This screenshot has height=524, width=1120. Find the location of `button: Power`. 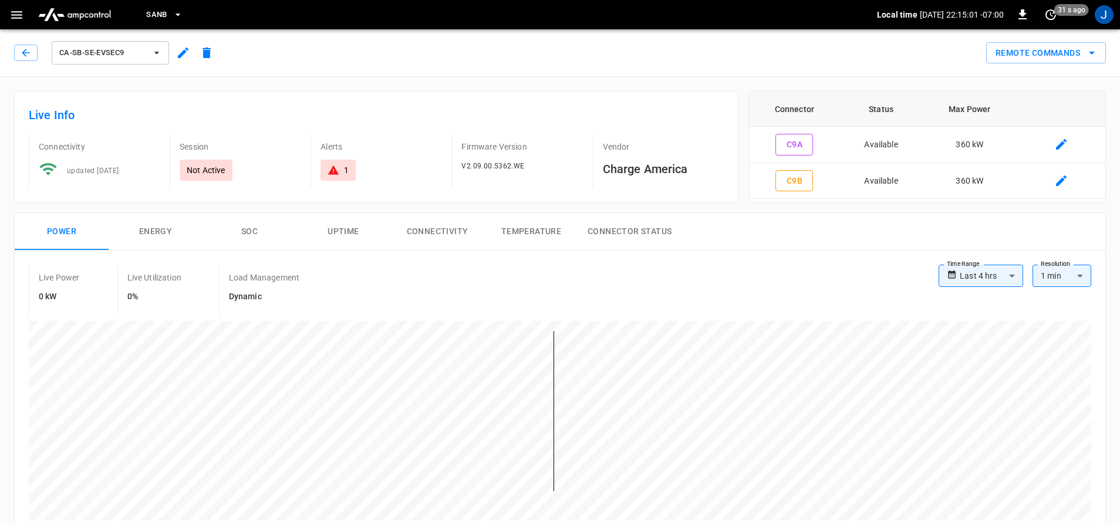

button: Power is located at coordinates (62, 232).